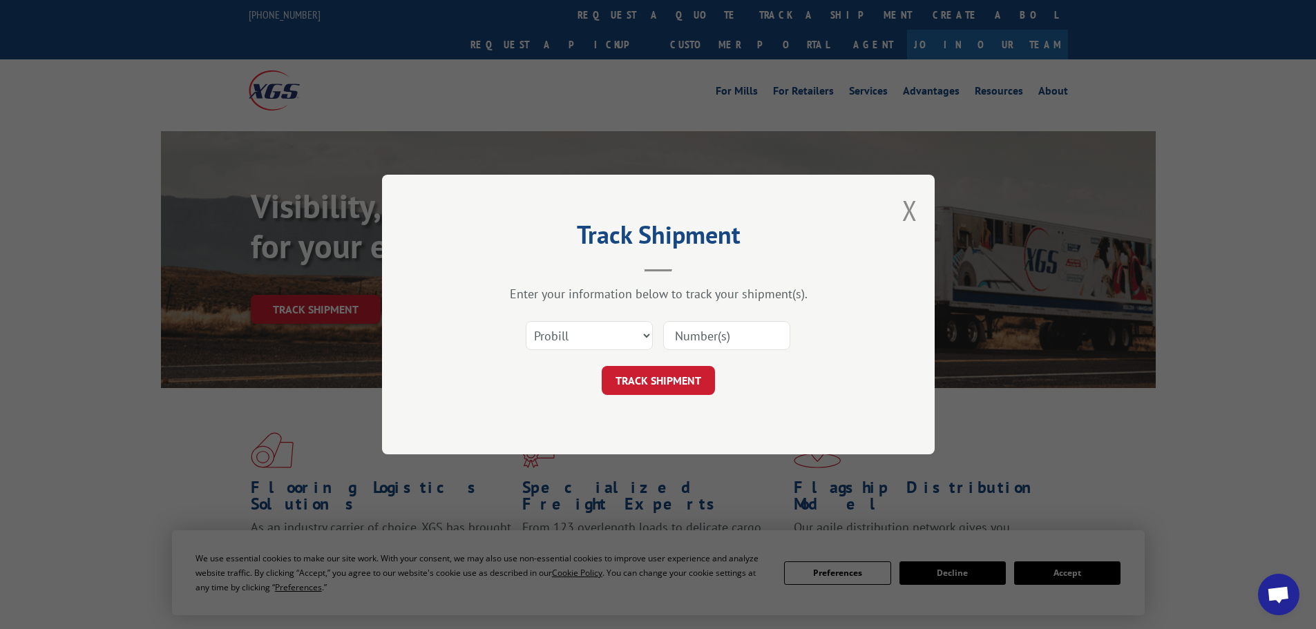 This screenshot has width=1316, height=629. What do you see at coordinates (910, 210) in the screenshot?
I see `button: Close modal` at bounding box center [910, 210].